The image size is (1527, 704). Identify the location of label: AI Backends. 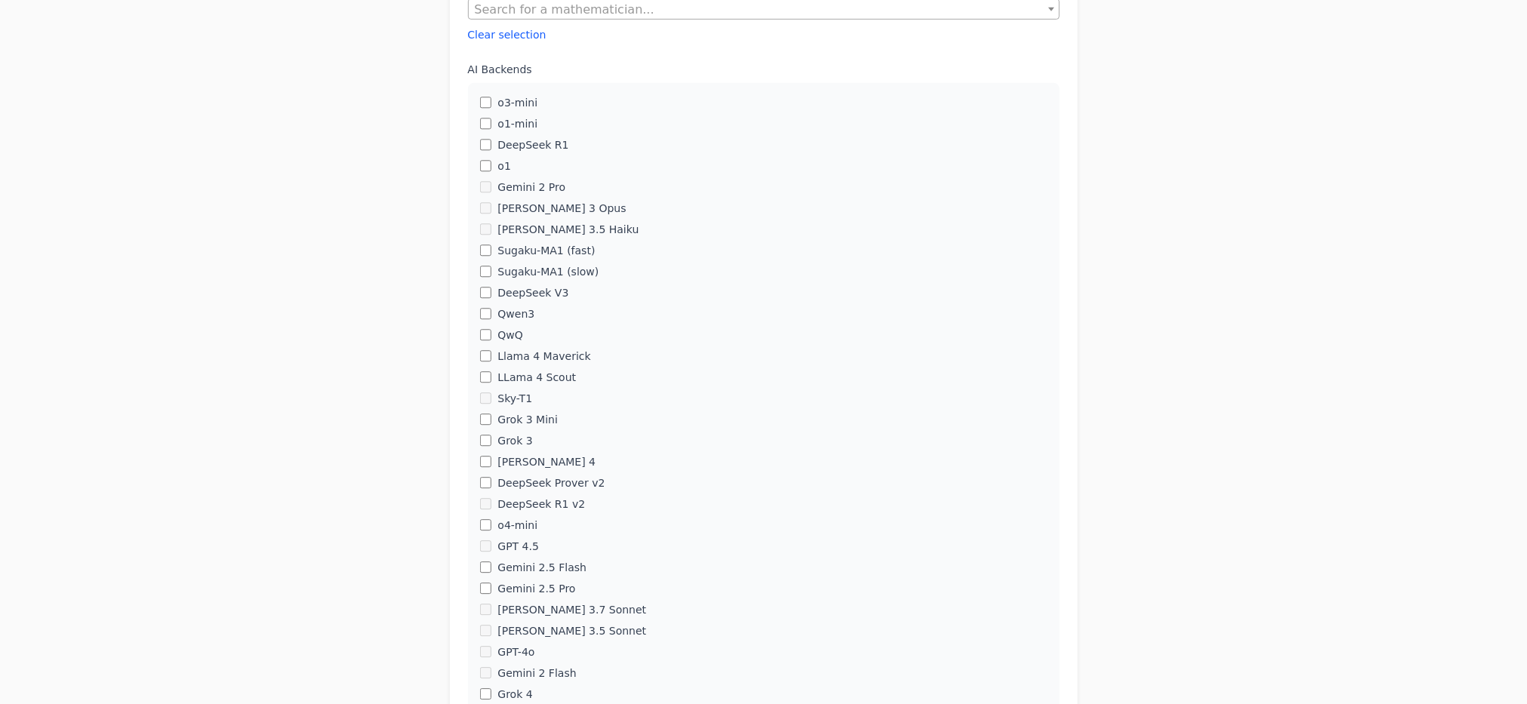
(764, 69).